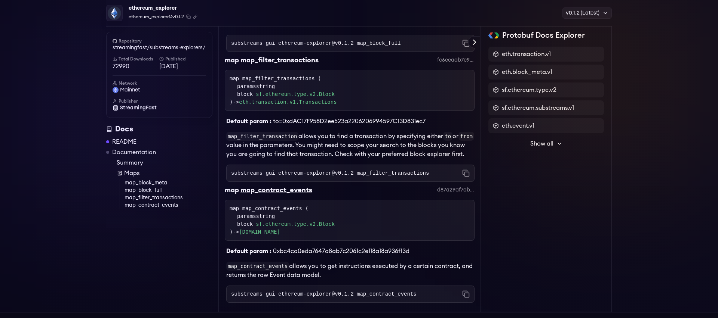  What do you see at coordinates (120, 173) in the screenshot?
I see `img: Map icon` at bounding box center [120, 173].